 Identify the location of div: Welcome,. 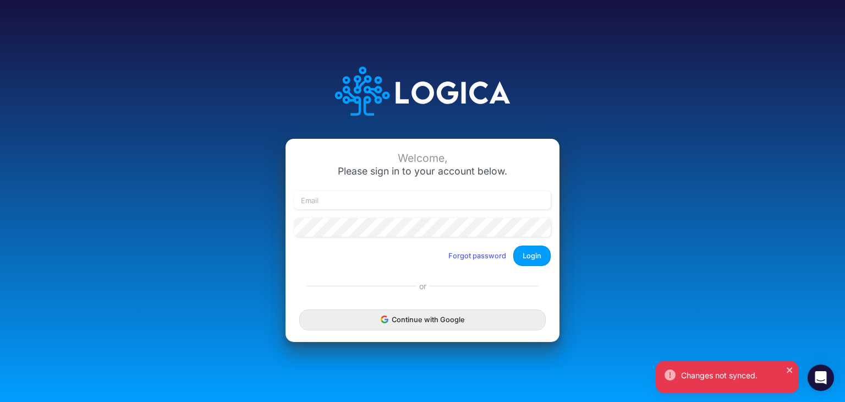
(423, 158).